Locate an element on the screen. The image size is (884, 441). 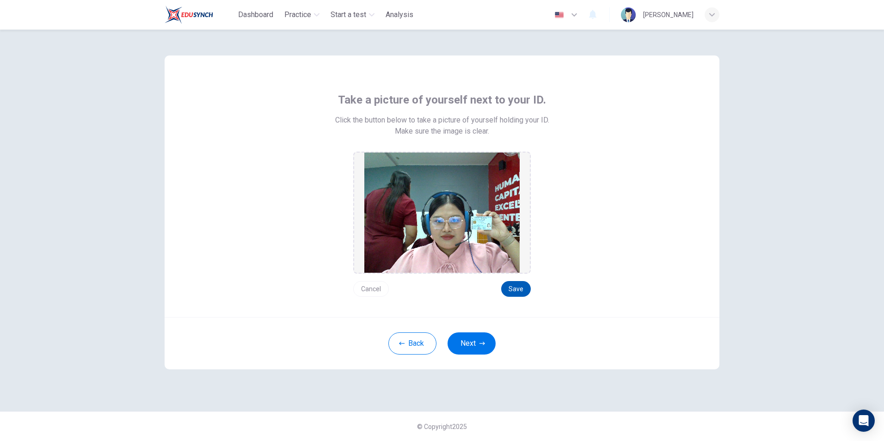
div: Open Intercom Messenger is located at coordinates (864, 421).